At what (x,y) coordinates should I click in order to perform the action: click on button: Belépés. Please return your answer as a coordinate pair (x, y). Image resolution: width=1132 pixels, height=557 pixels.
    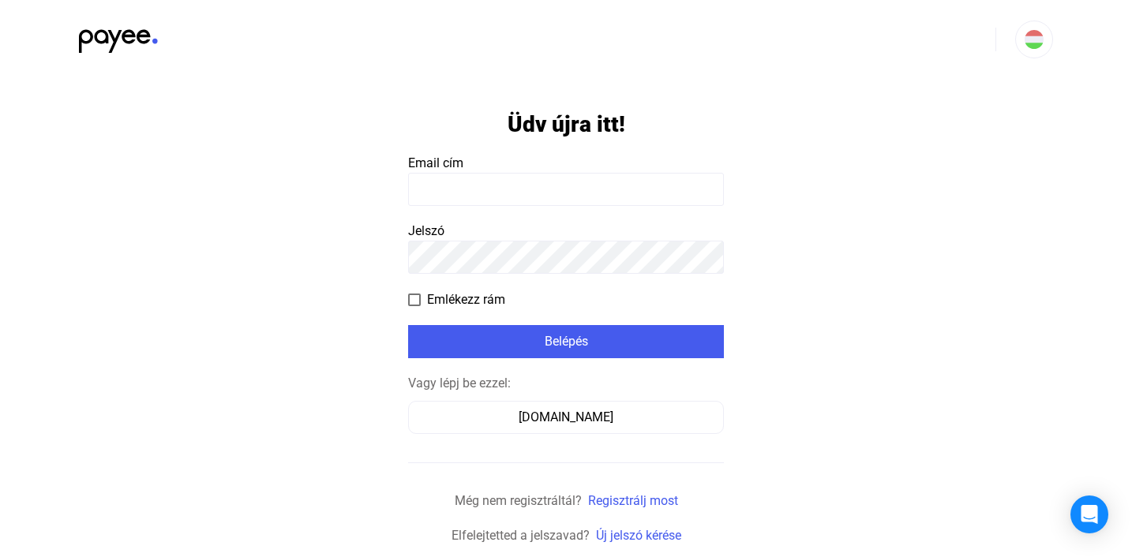
    Looking at the image, I should click on (566, 342).